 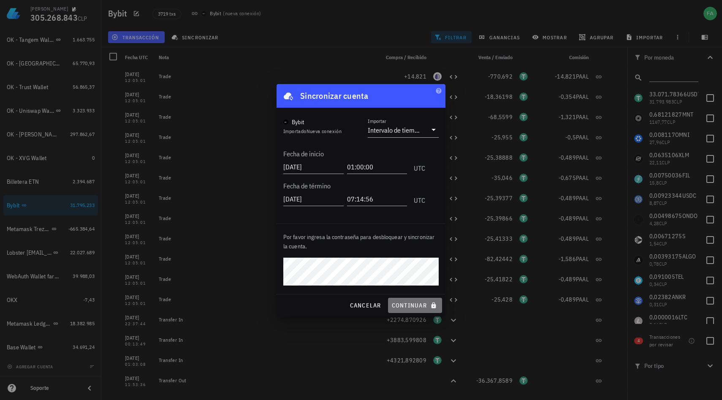 What do you see at coordinates (365, 305) in the screenshot?
I see `button: cancelar` at bounding box center [365, 305].